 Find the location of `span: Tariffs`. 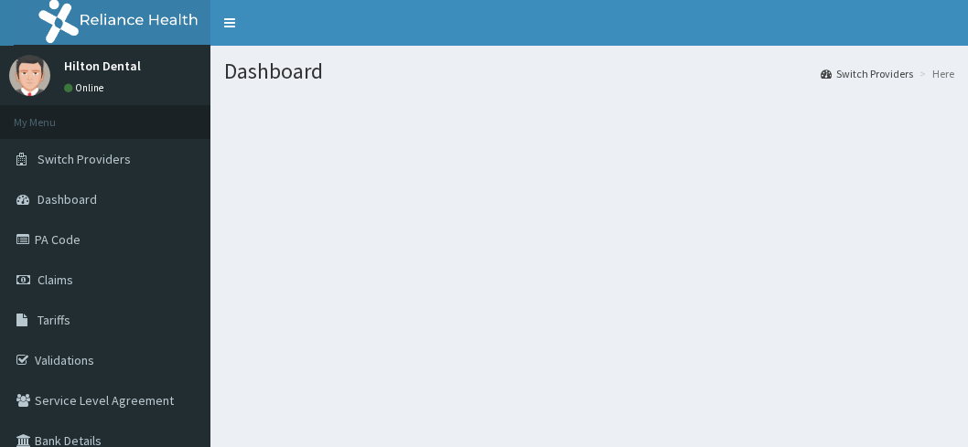

span: Tariffs is located at coordinates (54, 320).